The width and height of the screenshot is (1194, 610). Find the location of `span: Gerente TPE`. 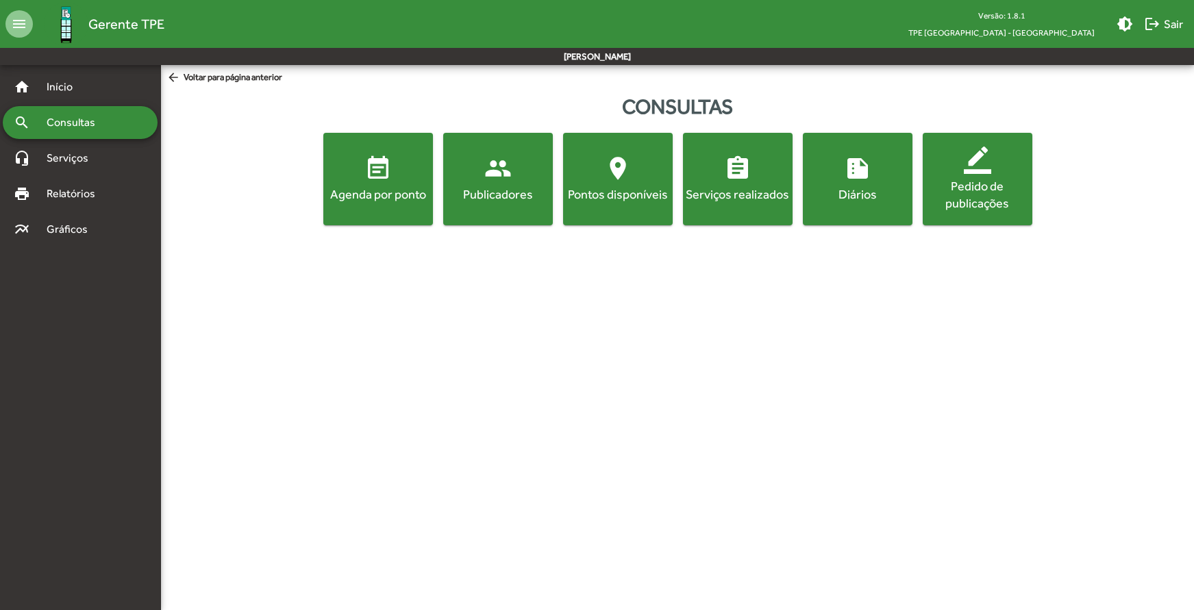

span: Gerente TPE is located at coordinates (126, 24).